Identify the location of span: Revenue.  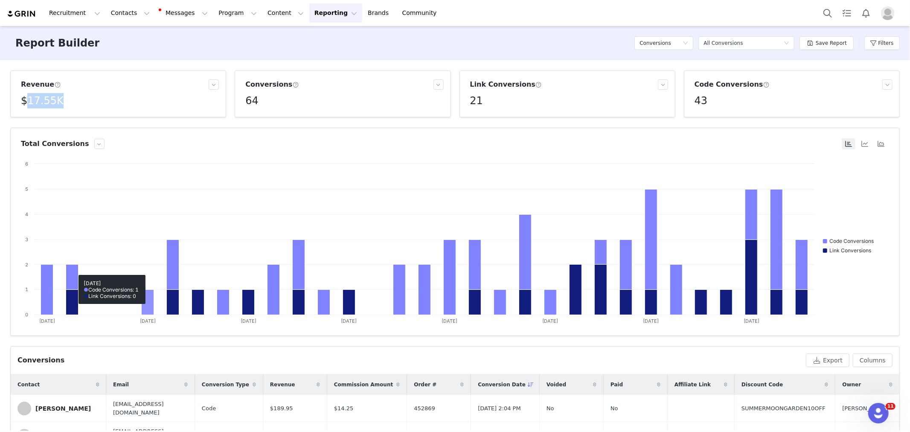
(282, 384).